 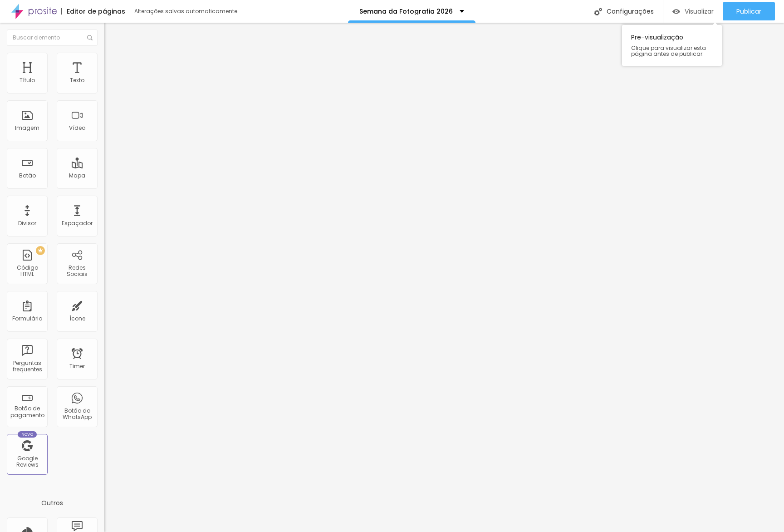 I want to click on div: Novo, so click(x=27, y=434).